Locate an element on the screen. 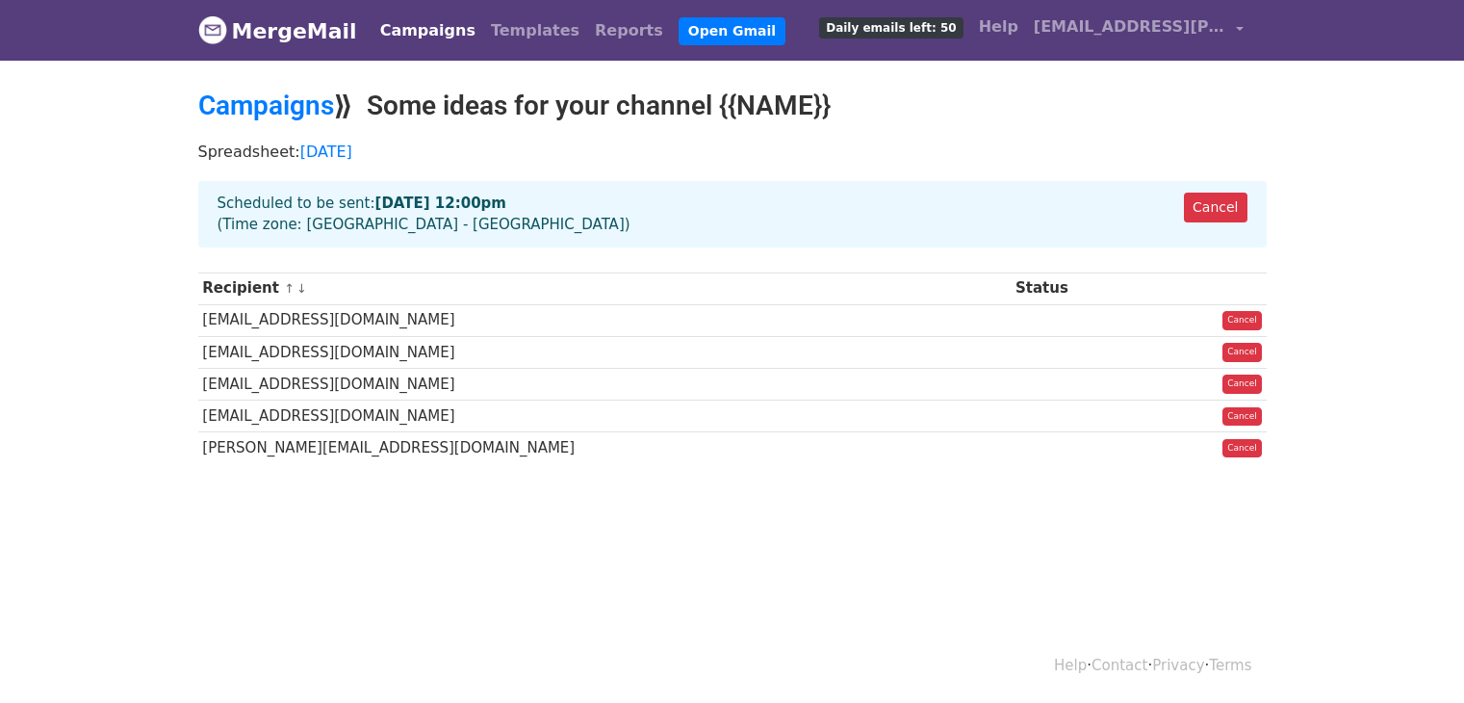  th: Status is located at coordinates (1076, 288).